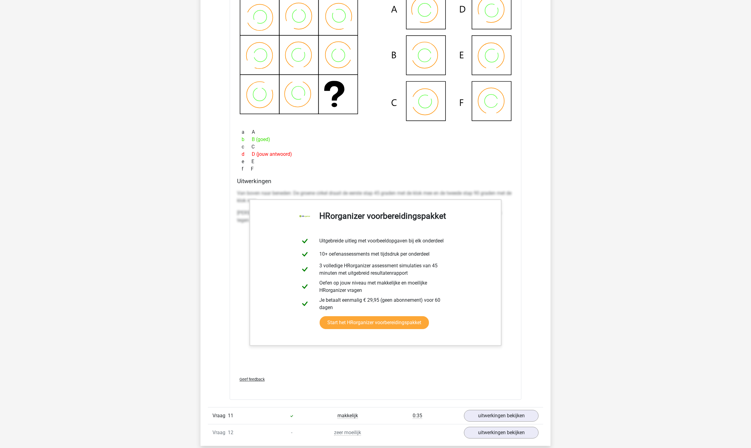  I want to click on span: e, so click(247, 162).